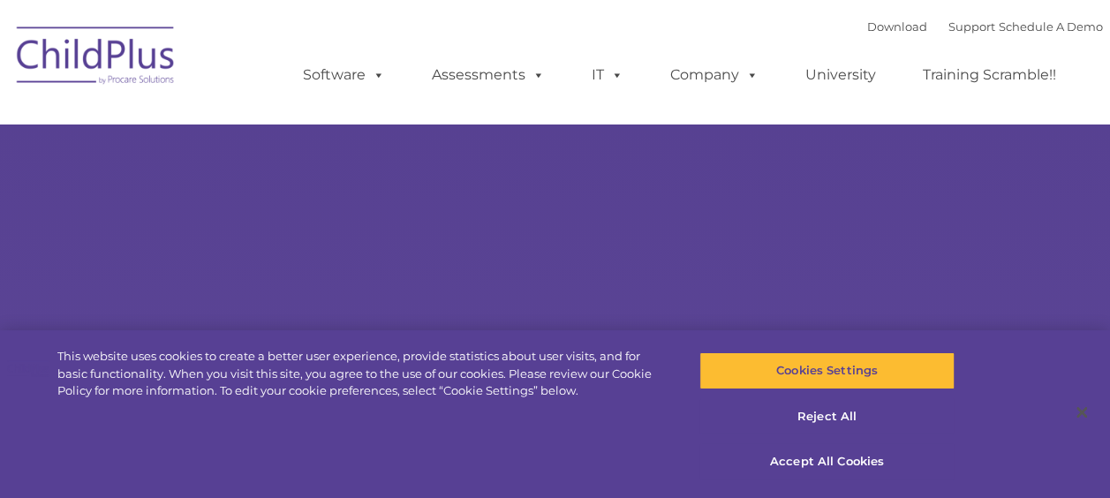 The height and width of the screenshot is (498, 1110). I want to click on a: Assessments, so click(488, 75).